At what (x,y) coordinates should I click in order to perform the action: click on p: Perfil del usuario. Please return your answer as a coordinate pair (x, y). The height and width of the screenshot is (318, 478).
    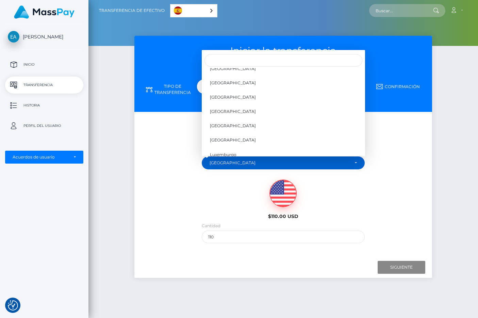
    Looking at the image, I should click on (44, 126).